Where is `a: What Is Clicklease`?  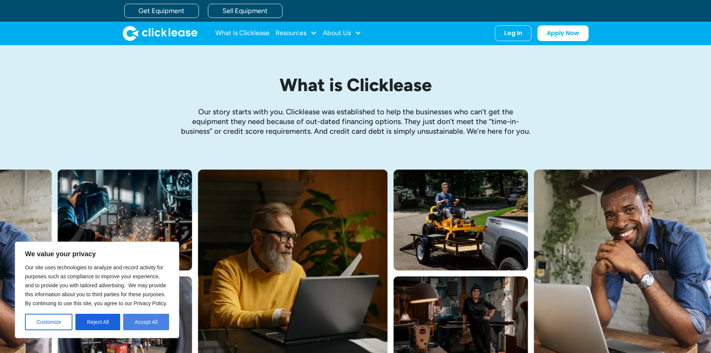 a: What Is Clicklease is located at coordinates (242, 33).